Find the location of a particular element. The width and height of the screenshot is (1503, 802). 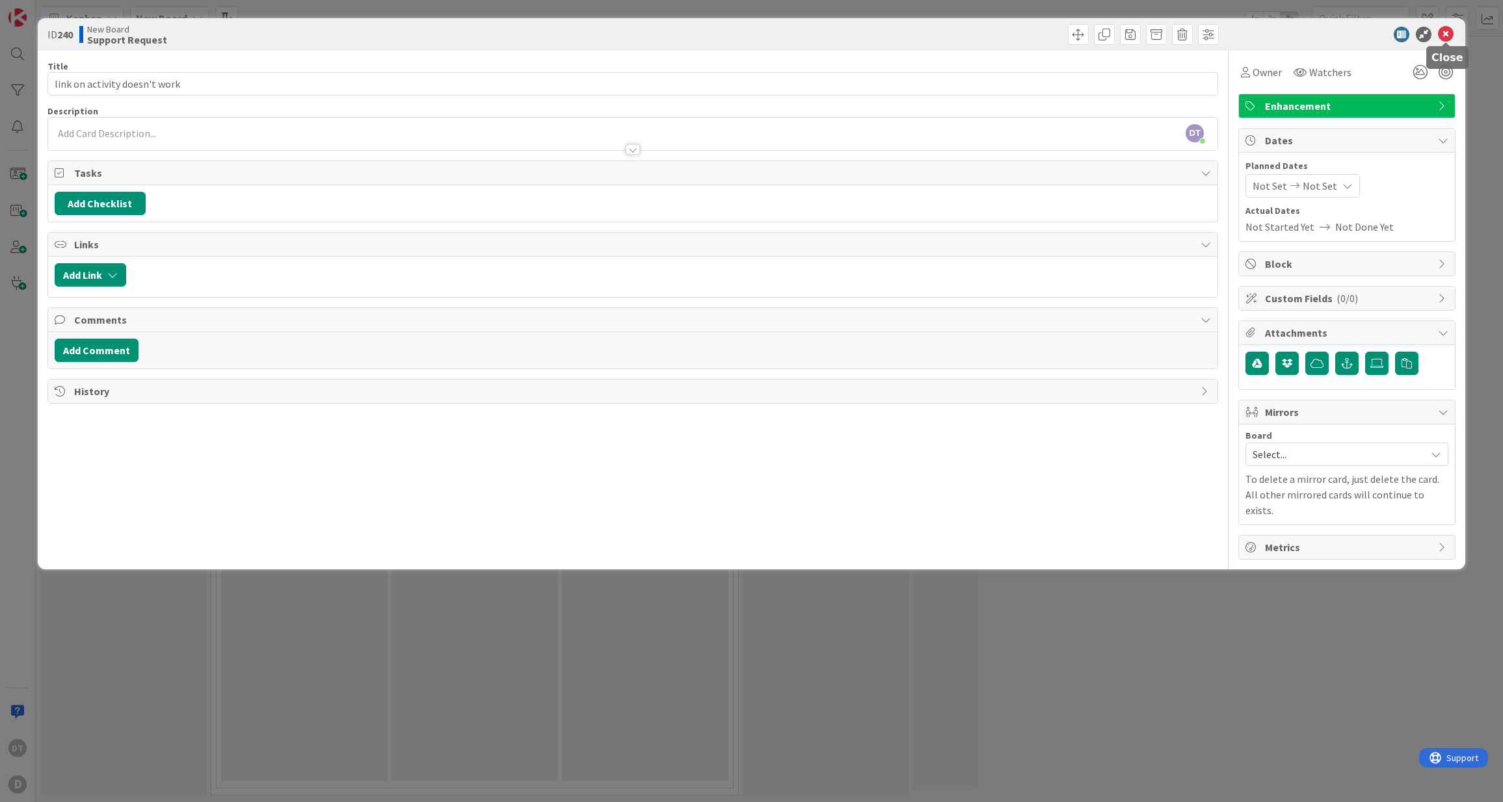

p: To delete a mirror card, just delete the card. All other mirrored cards will continue to exists. is located at coordinates (1346, 495).